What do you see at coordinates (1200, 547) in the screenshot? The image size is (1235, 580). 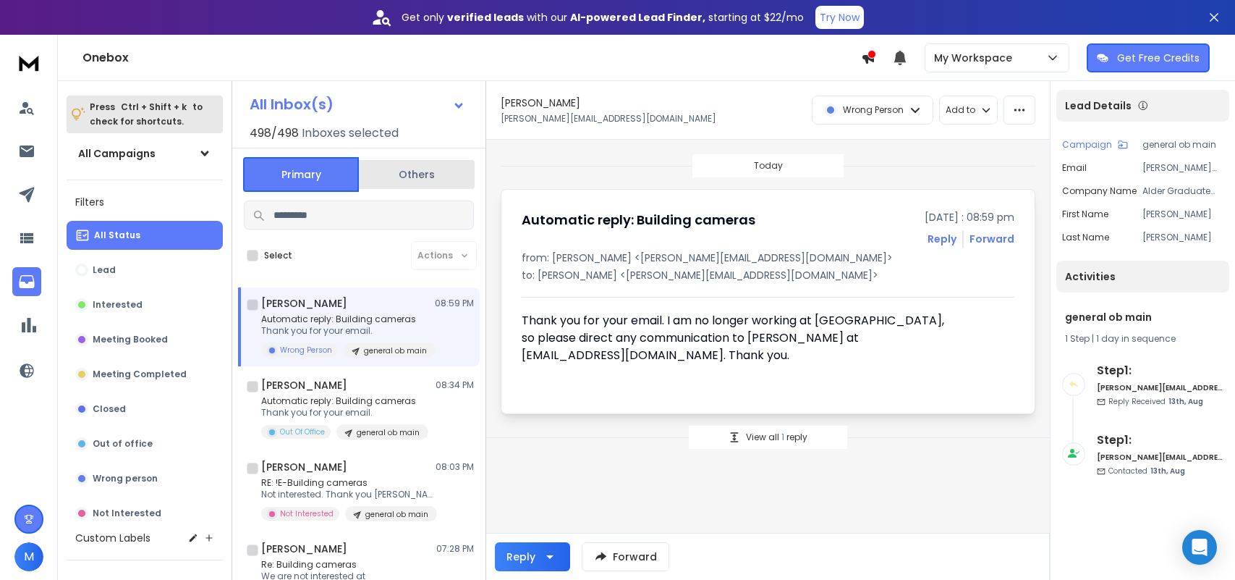 I see `div: Open Intercom Messenger` at bounding box center [1200, 547].